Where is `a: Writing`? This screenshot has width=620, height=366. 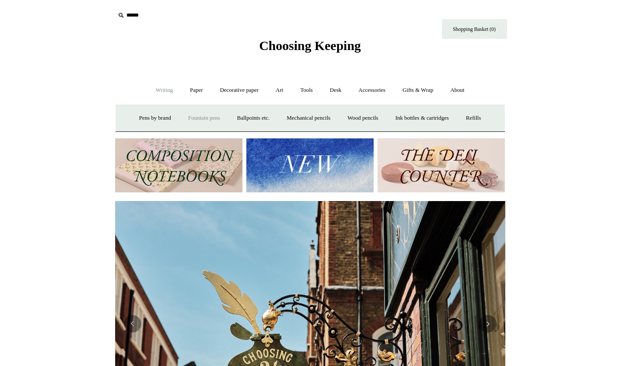 a: Writing is located at coordinates (164, 90).